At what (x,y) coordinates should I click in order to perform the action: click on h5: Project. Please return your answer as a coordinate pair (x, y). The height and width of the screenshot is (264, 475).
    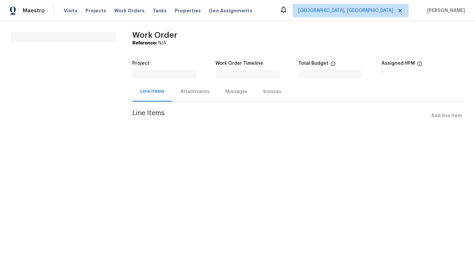
    Looking at the image, I should click on (141, 64).